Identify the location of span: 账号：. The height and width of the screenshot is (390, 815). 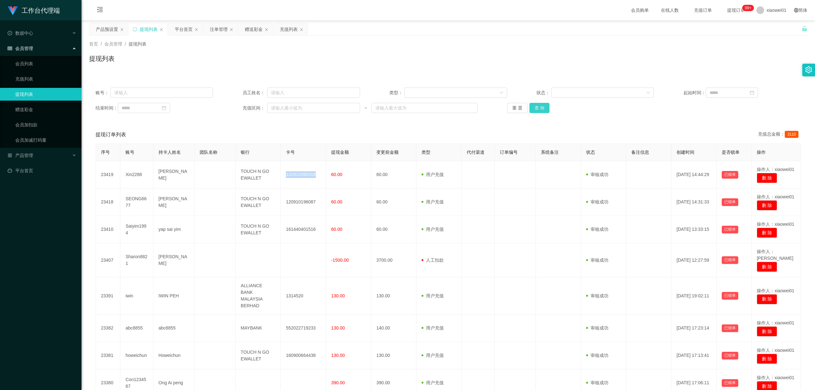
(103, 93).